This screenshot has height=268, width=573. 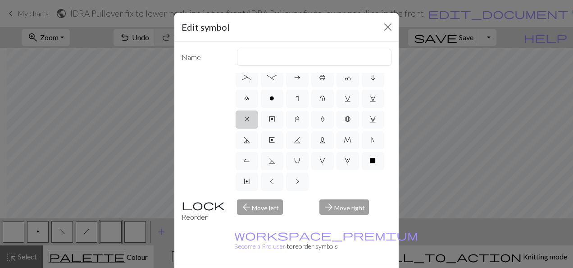 What do you see at coordinates (247, 160) in the screenshot?
I see `span: R` at bounding box center [247, 160].